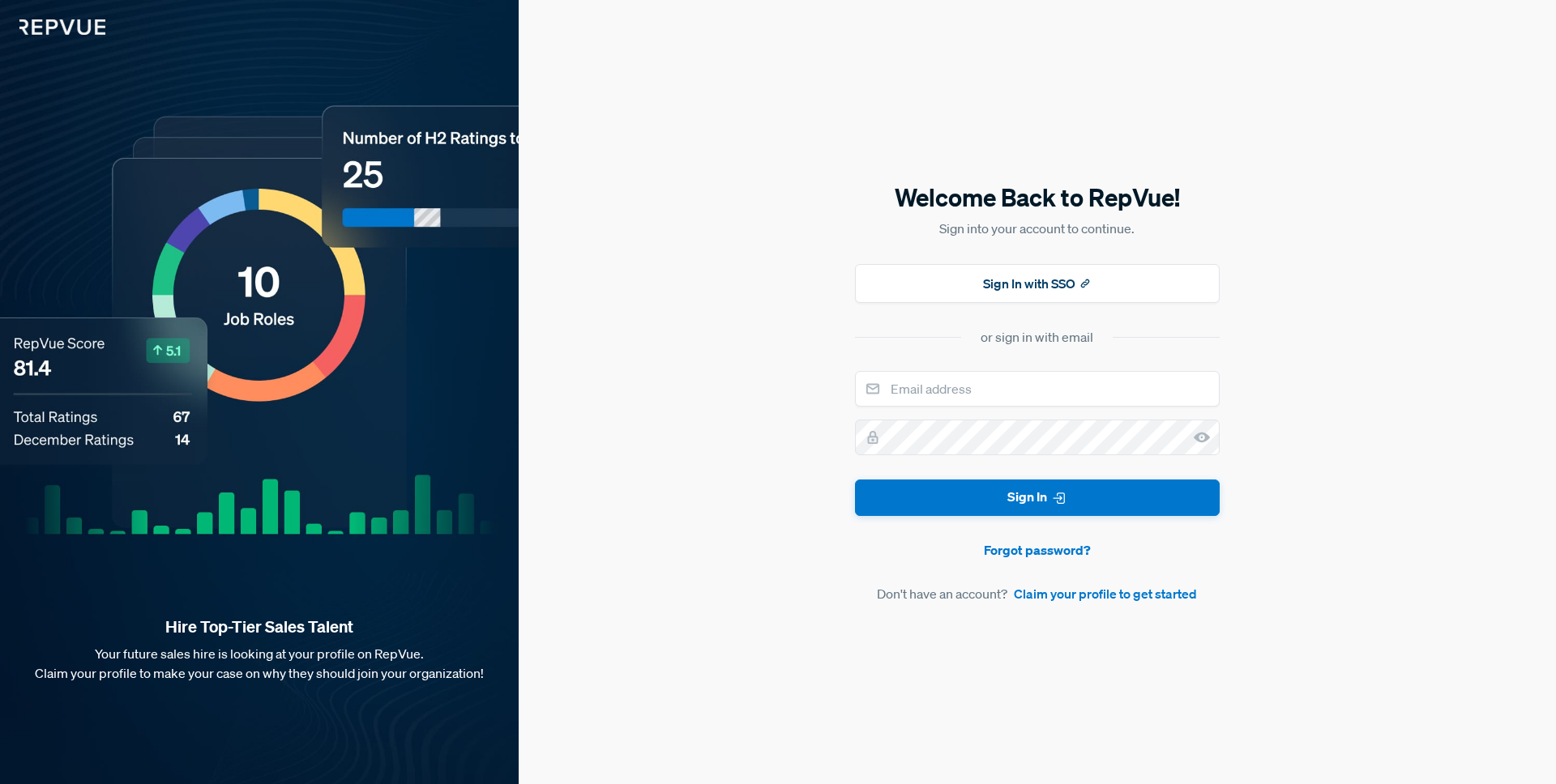 The image size is (1556, 784). I want to click on a: Claim your profile to get started, so click(1105, 593).